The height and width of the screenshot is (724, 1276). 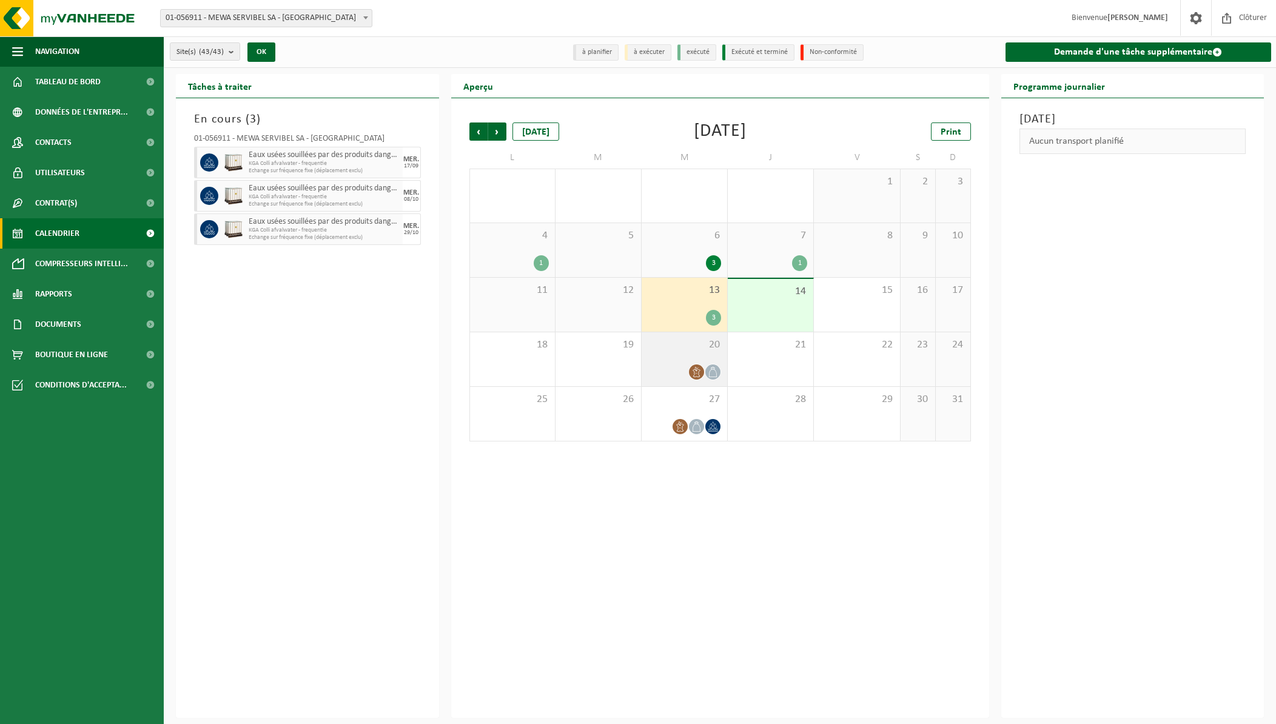 I want to click on div: Aucun transport planifié, so click(x=1133, y=141).